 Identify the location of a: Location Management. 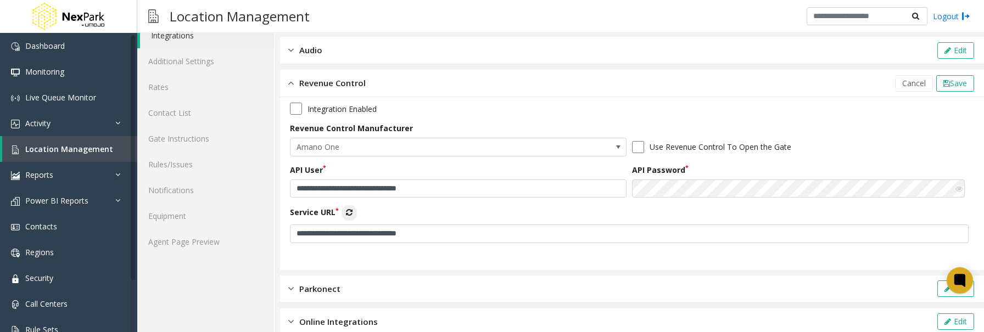
(70, 149).